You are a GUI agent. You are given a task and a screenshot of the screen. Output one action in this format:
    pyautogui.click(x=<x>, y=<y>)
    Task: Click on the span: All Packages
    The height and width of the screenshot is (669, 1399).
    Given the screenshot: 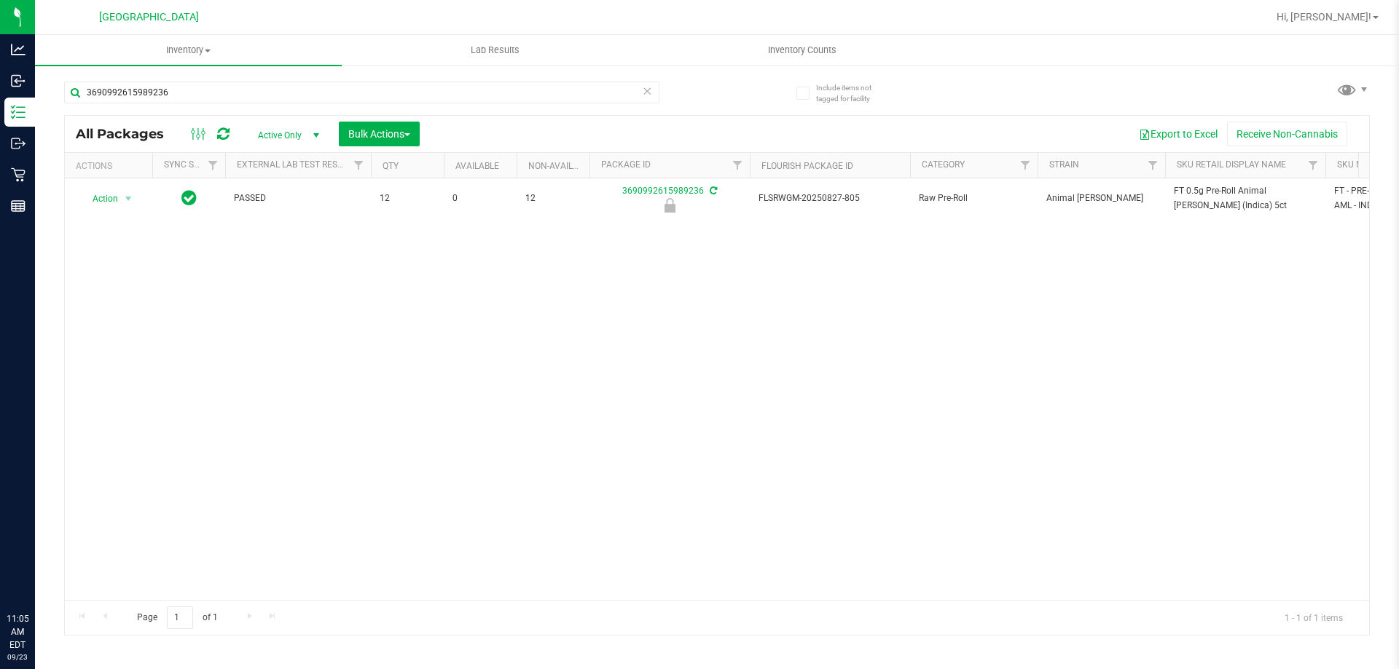 What is the action you would take?
    pyautogui.click(x=127, y=134)
    